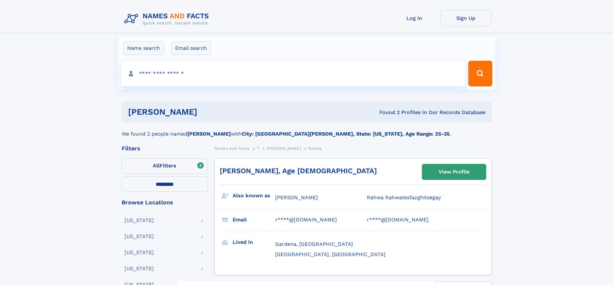 The image size is (613, 285). What do you see at coordinates (480, 74) in the screenshot?
I see `button: Search Button` at bounding box center [480, 74].